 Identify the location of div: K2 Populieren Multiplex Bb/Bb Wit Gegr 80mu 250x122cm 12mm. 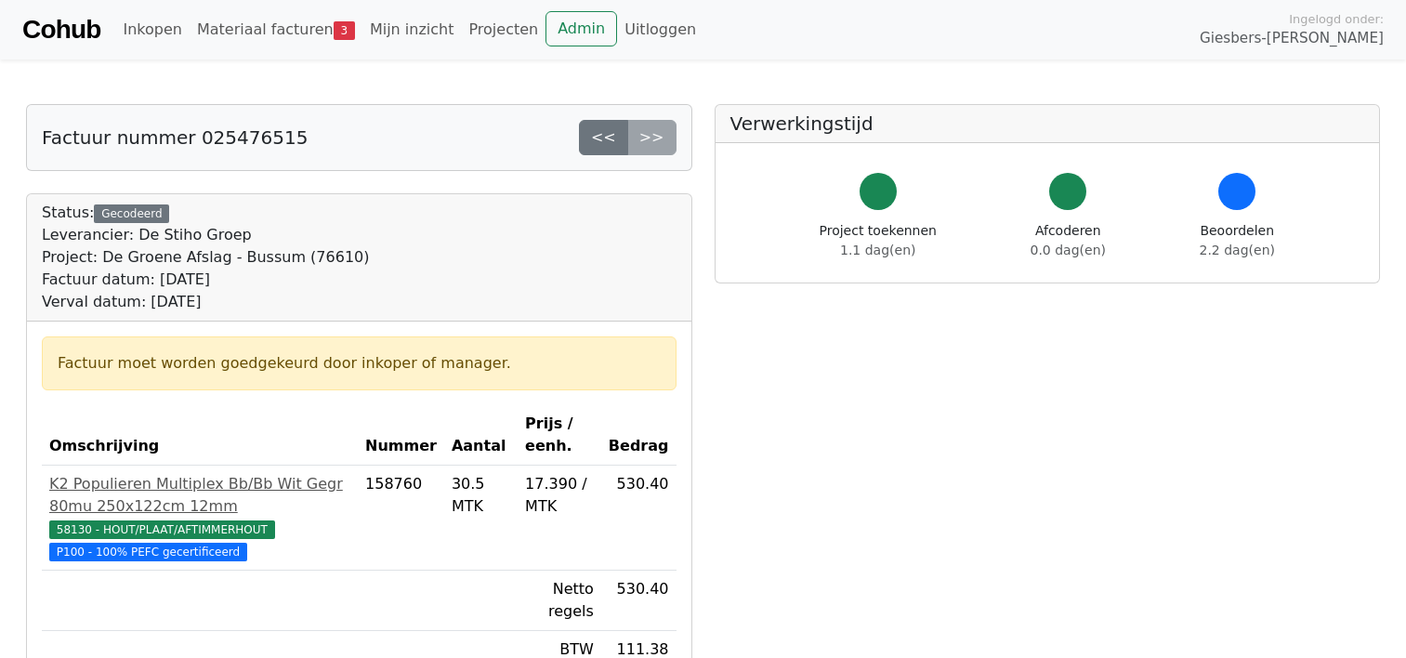
(200, 495).